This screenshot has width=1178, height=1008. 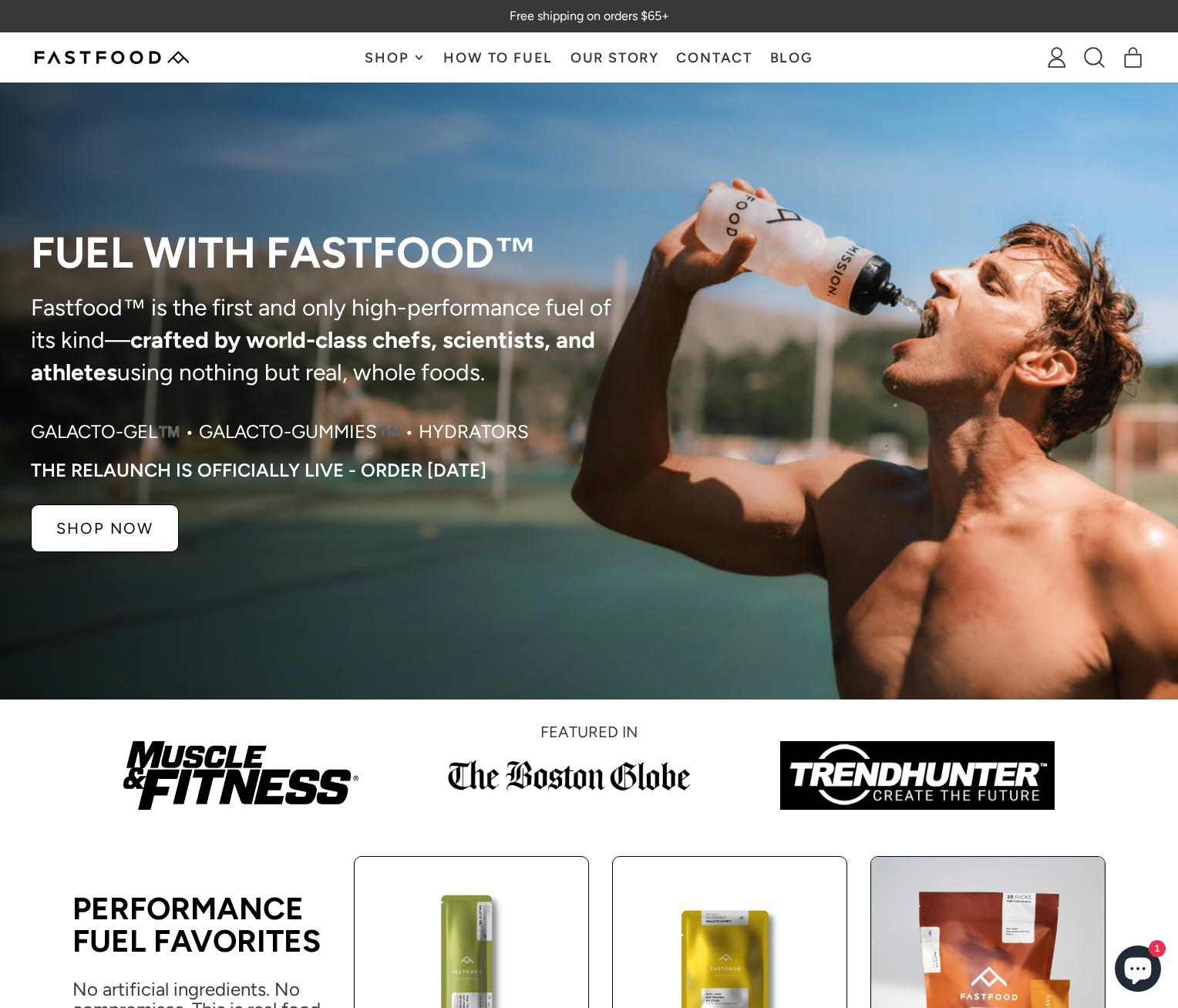 I want to click on img: Boston_Globe.png, so click(x=569, y=775).